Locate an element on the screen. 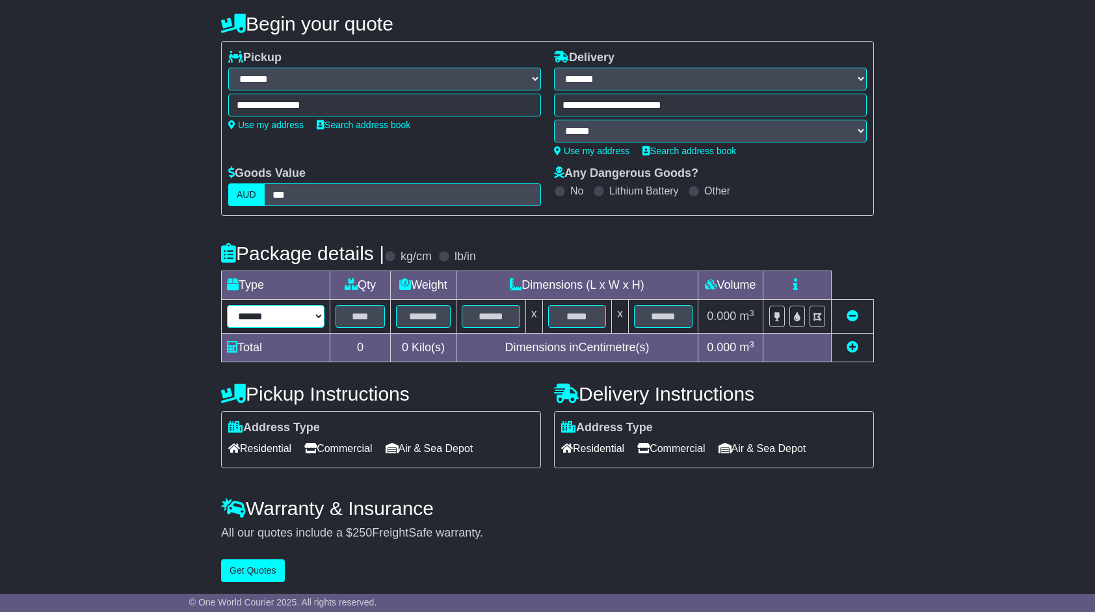 The image size is (1095, 612). td: Dimensions (L x W x H) is located at coordinates (577, 286).